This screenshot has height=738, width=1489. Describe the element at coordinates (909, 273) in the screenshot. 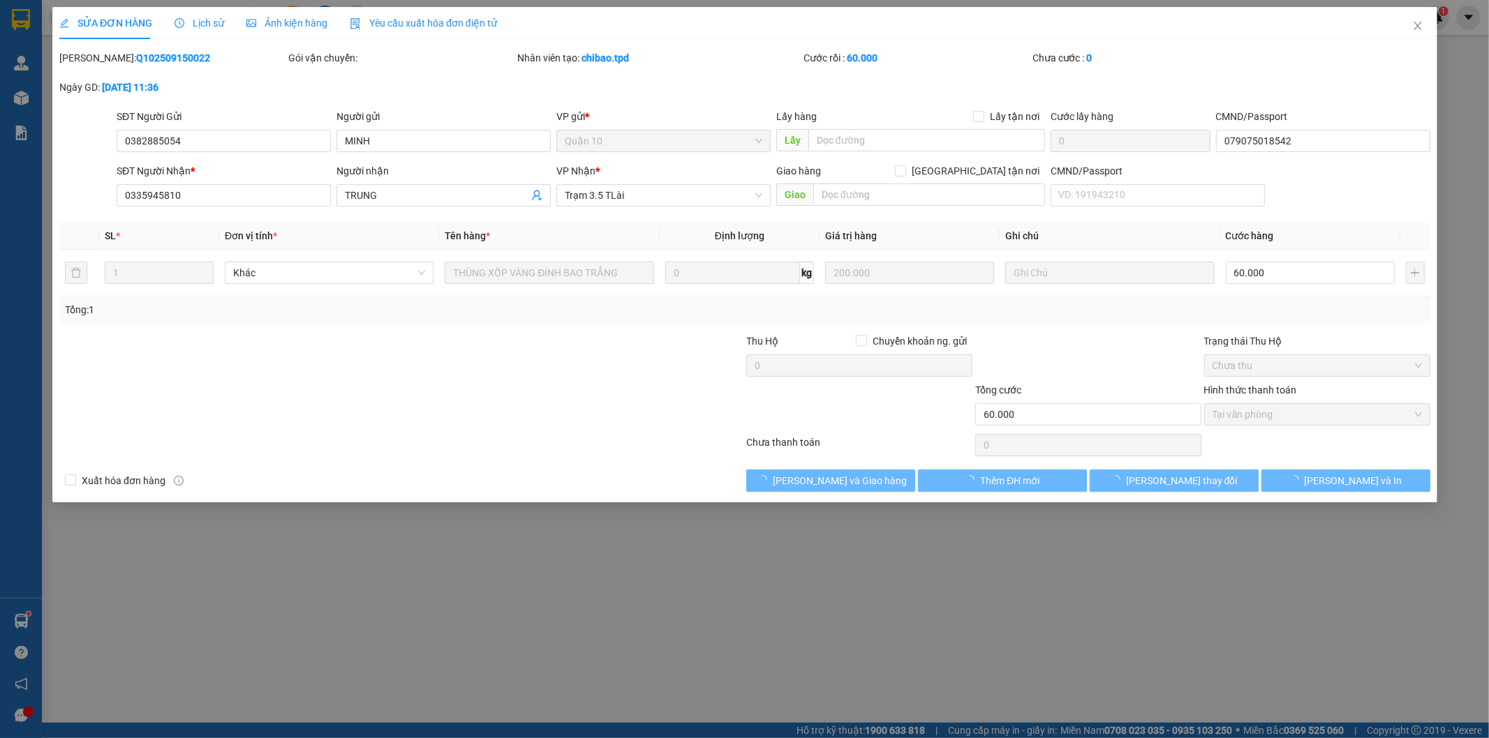

I see `input: 0` at that location.